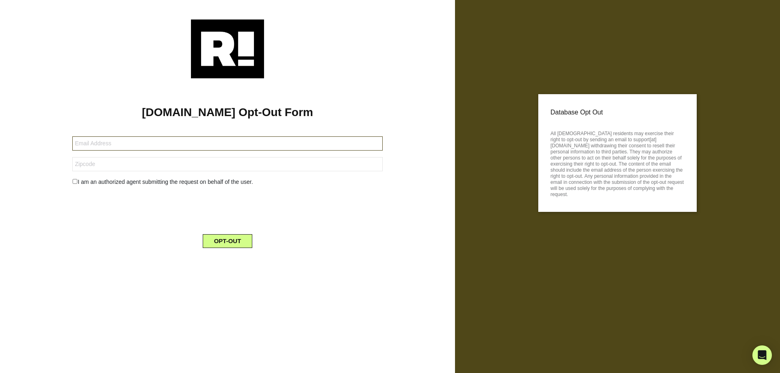 The width and height of the screenshot is (780, 373). I want to click on div: I am an authorized agent submitting the request on behalf of the user., so click(227, 182).